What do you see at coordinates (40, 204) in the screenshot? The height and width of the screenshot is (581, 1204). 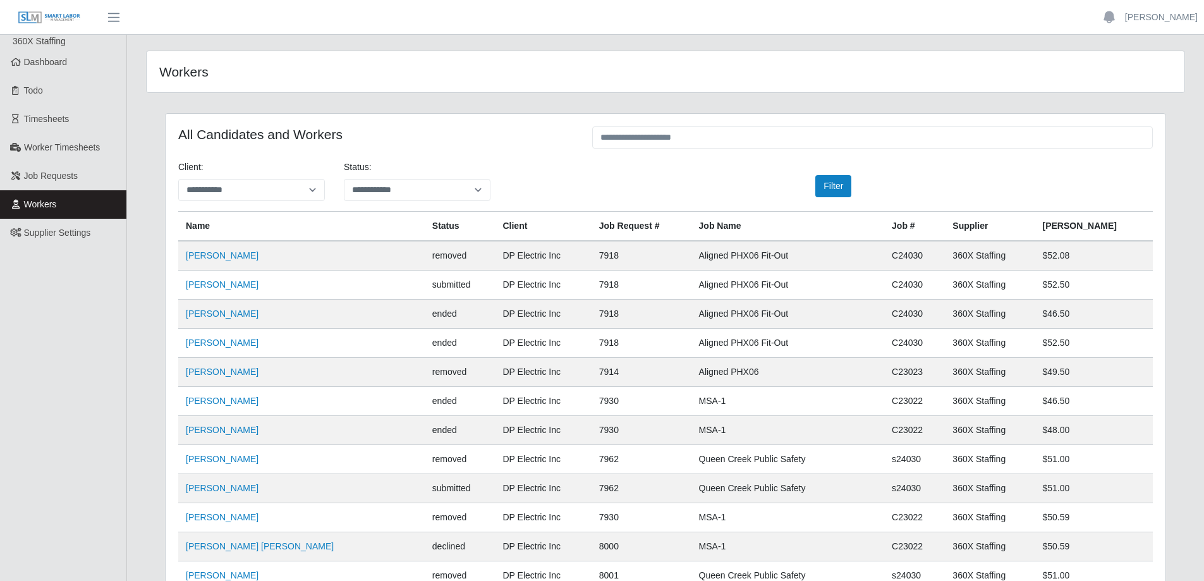 I see `span: Workers` at bounding box center [40, 204].